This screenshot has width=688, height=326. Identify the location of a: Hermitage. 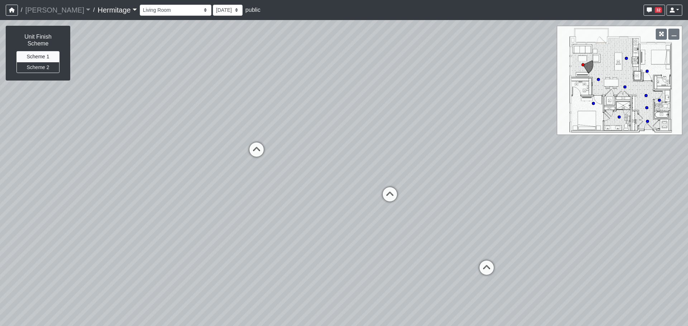
(117, 10).